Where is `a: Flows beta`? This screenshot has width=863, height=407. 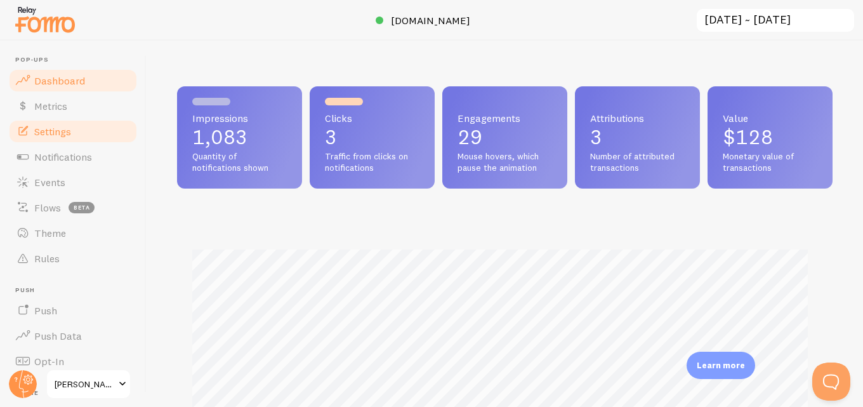 a: Flows beta is located at coordinates (73, 208).